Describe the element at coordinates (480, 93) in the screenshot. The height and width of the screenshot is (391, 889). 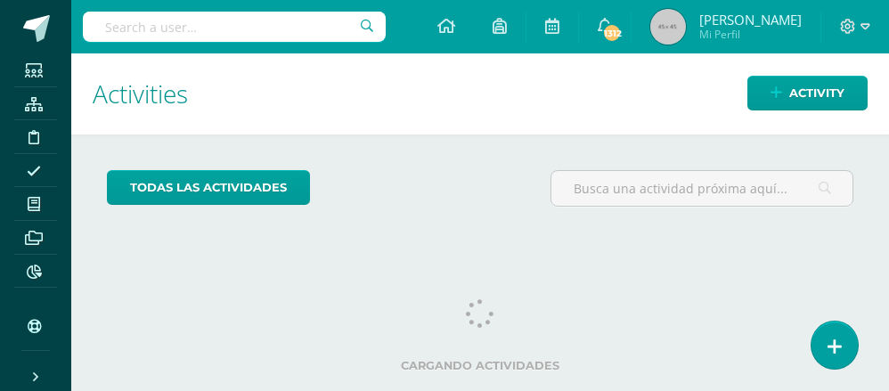
I see `h1: Activities` at that location.